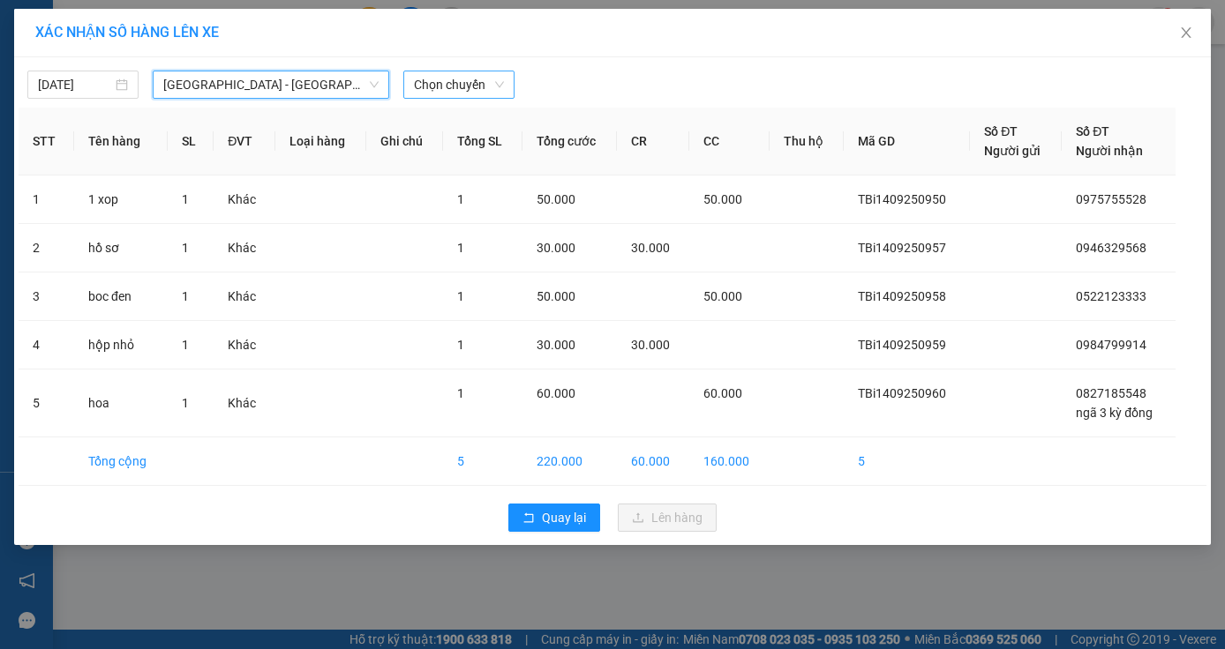 Image resolution: width=1225 pixels, height=649 pixels. Describe the element at coordinates (46, 199) in the screenshot. I see `td: 1` at that location.